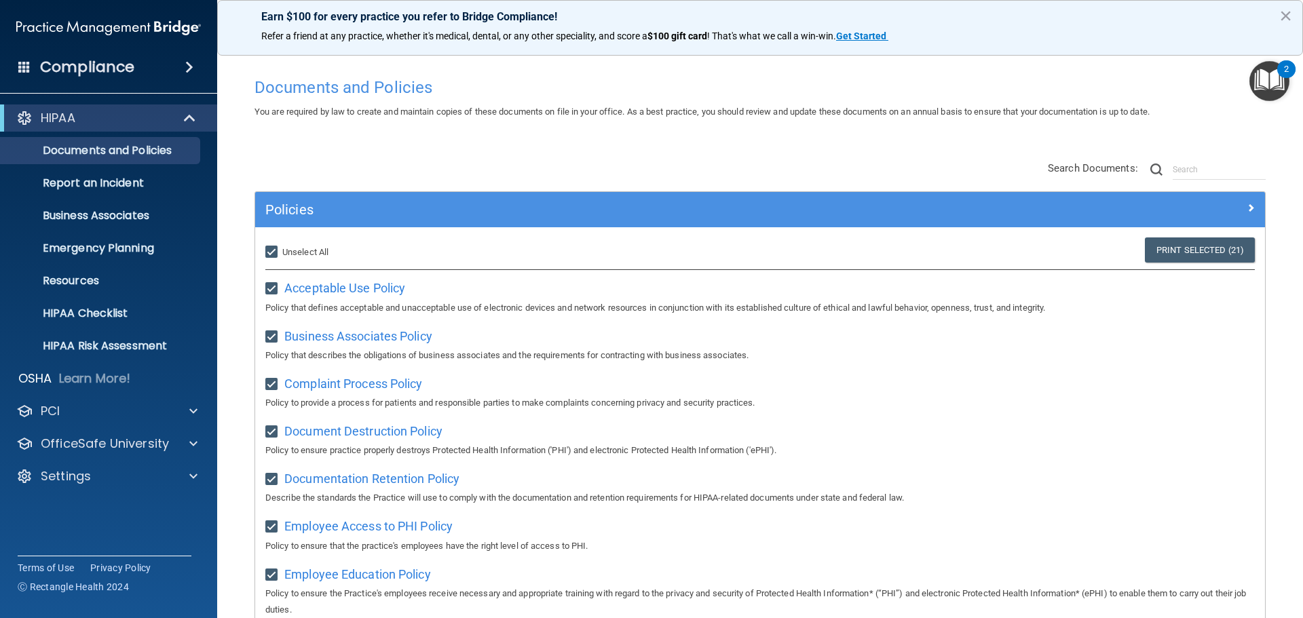 This screenshot has width=1303, height=618. What do you see at coordinates (45, 568) in the screenshot?
I see `a: Terms of Use` at bounding box center [45, 568].